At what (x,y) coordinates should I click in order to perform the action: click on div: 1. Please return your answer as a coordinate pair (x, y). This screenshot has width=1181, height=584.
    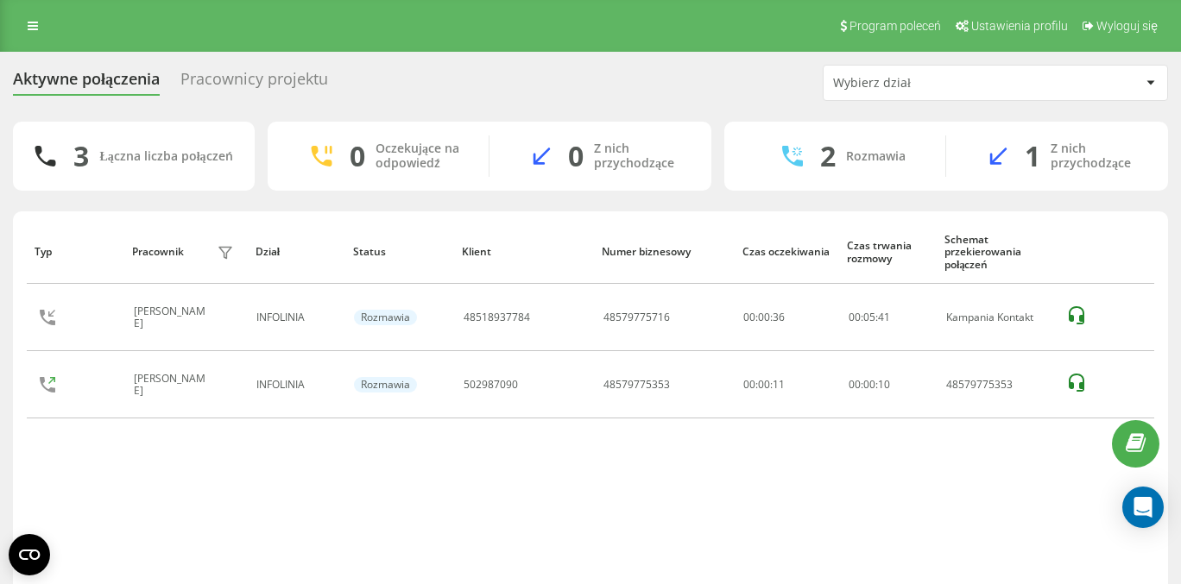
    Looking at the image, I should click on (1032, 156).